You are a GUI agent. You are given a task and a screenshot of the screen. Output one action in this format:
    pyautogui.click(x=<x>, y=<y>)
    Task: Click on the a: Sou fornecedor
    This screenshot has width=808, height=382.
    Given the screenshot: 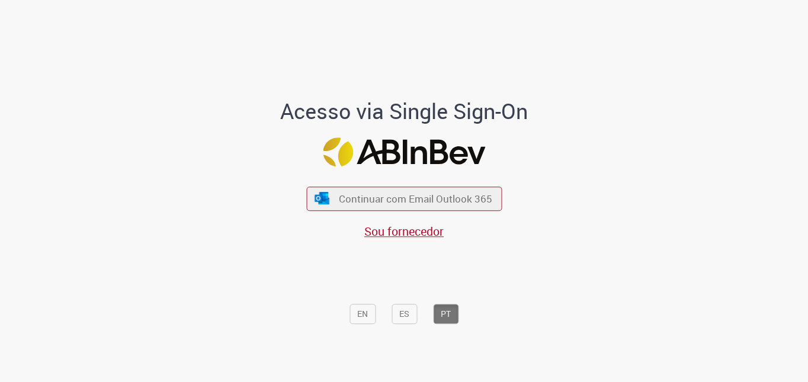 What is the action you would take?
    pyautogui.click(x=404, y=231)
    